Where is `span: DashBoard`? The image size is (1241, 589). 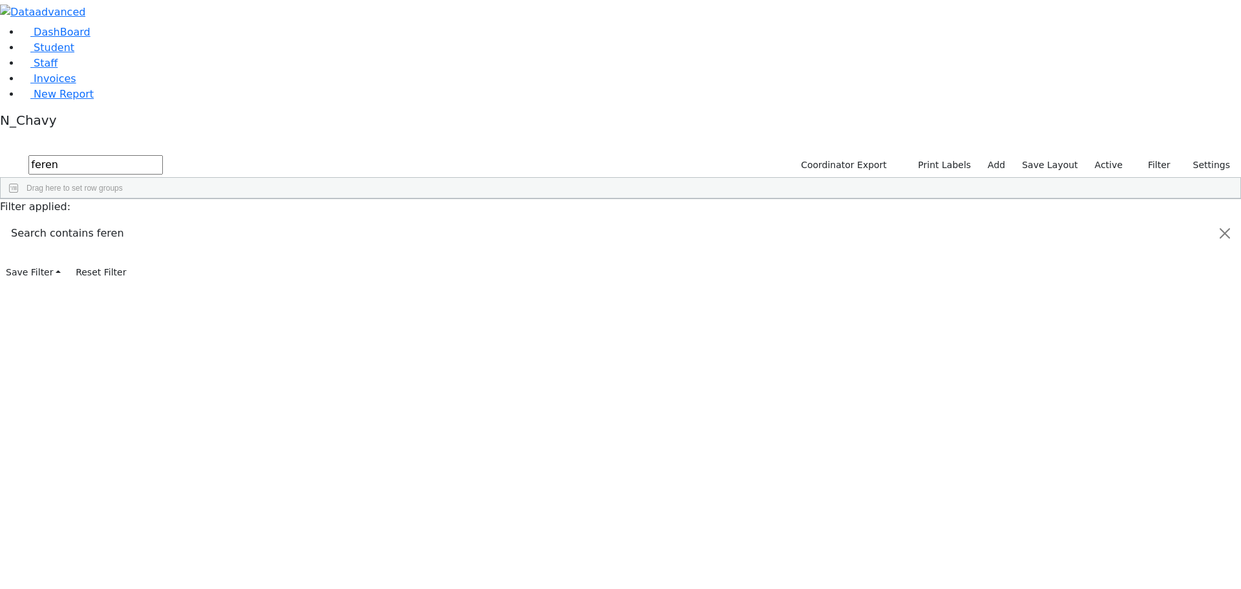 span: DashBoard is located at coordinates (62, 32).